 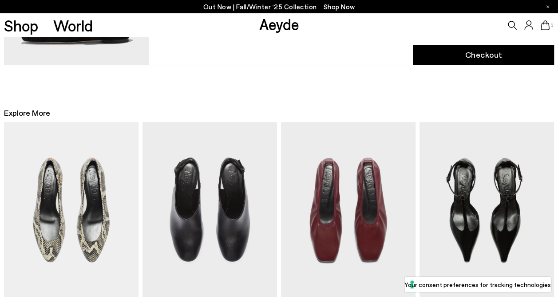 What do you see at coordinates (279, 7) in the screenshot?
I see `p: Out Now | Fall/Winter ‘25 Collection` at bounding box center [279, 7].